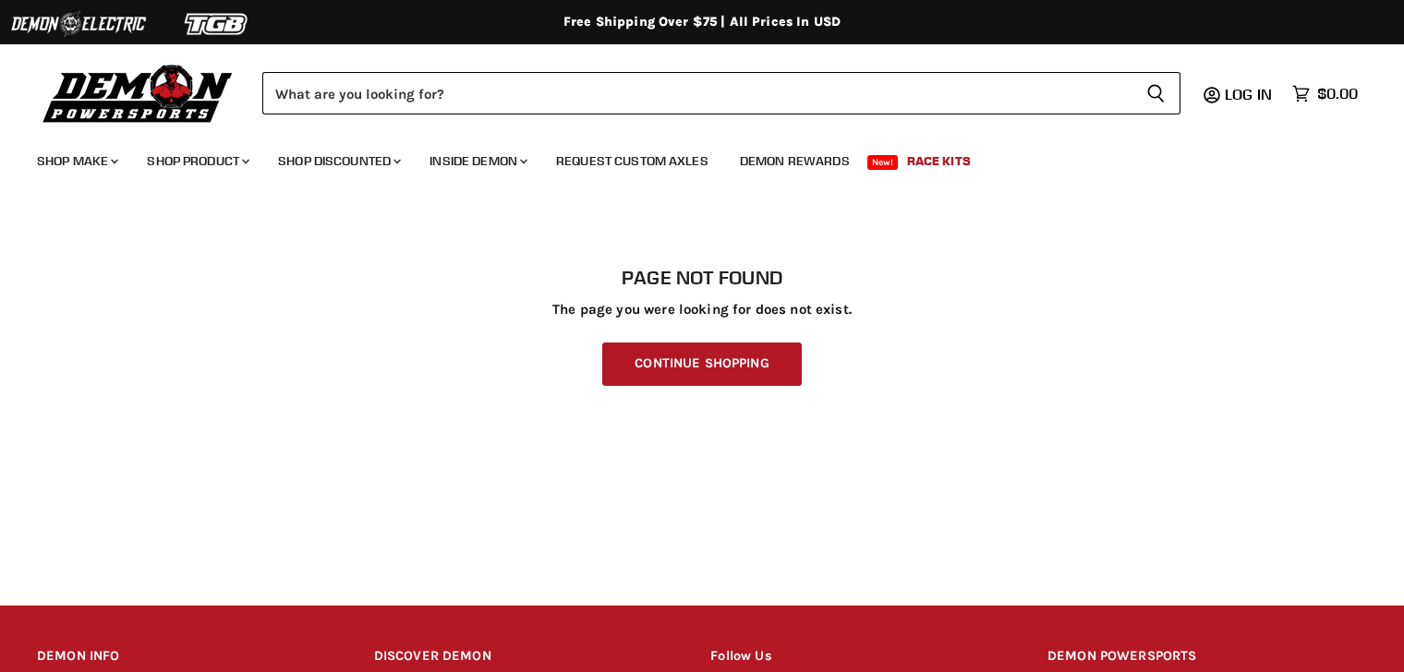  What do you see at coordinates (721, 93) in the screenshot?
I see `form: Product` at bounding box center [721, 93].